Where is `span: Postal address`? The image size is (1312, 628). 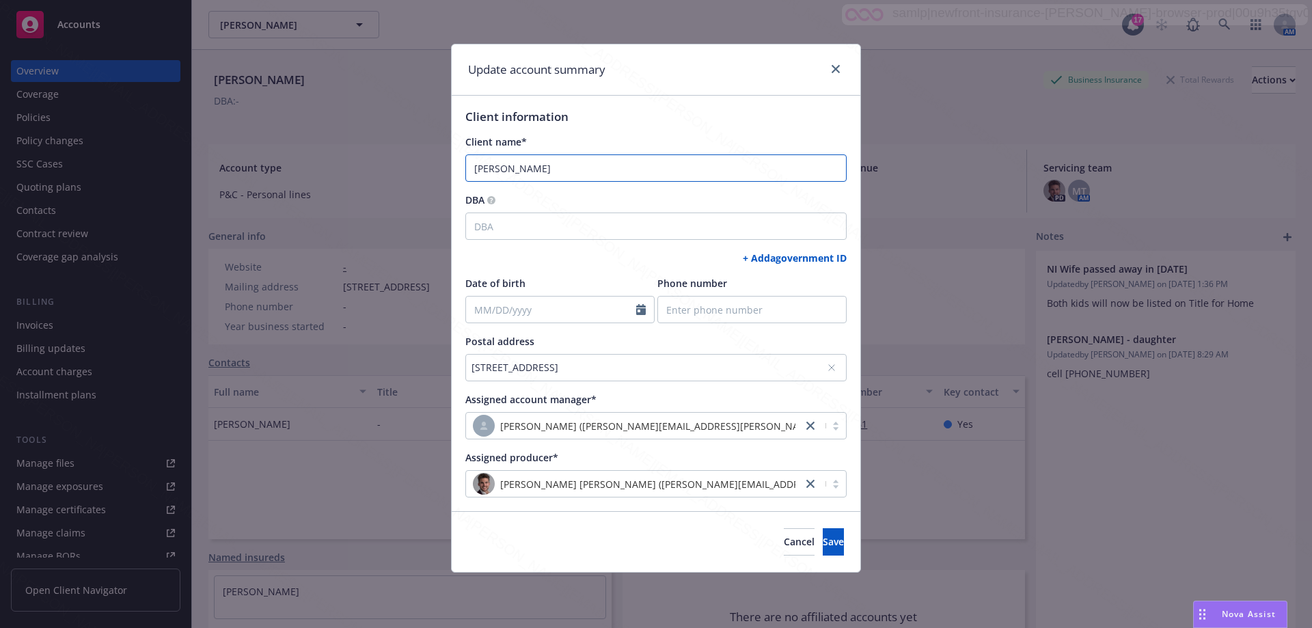
span: Postal address is located at coordinates (499, 341).